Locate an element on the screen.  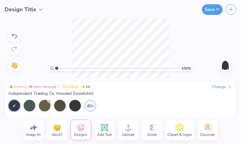
button: Save is located at coordinates (213, 9).